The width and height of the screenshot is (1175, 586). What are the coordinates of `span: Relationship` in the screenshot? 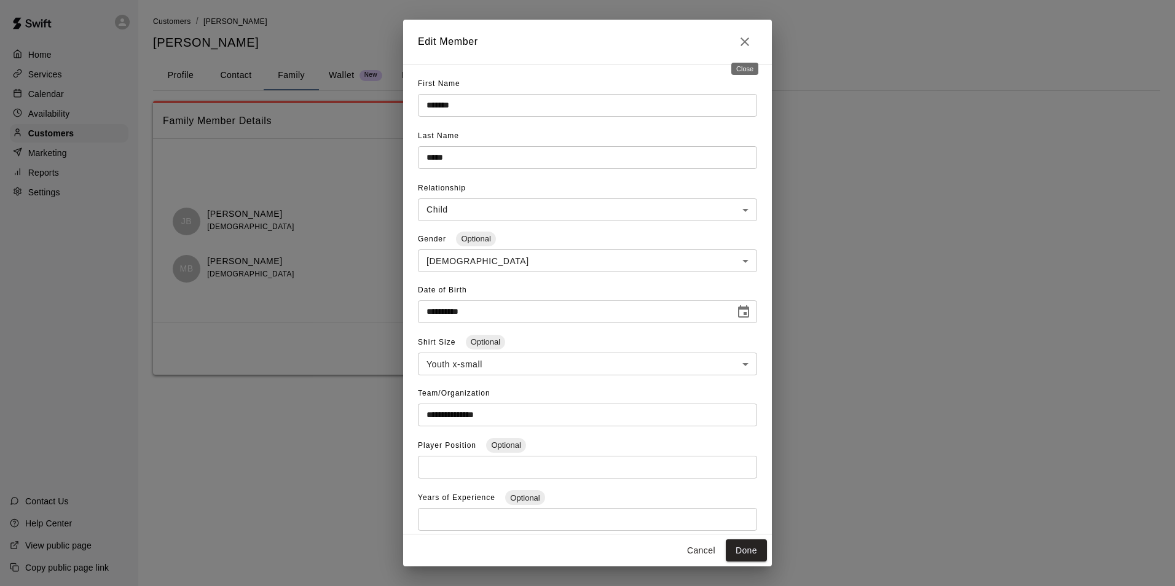 It's located at (442, 188).